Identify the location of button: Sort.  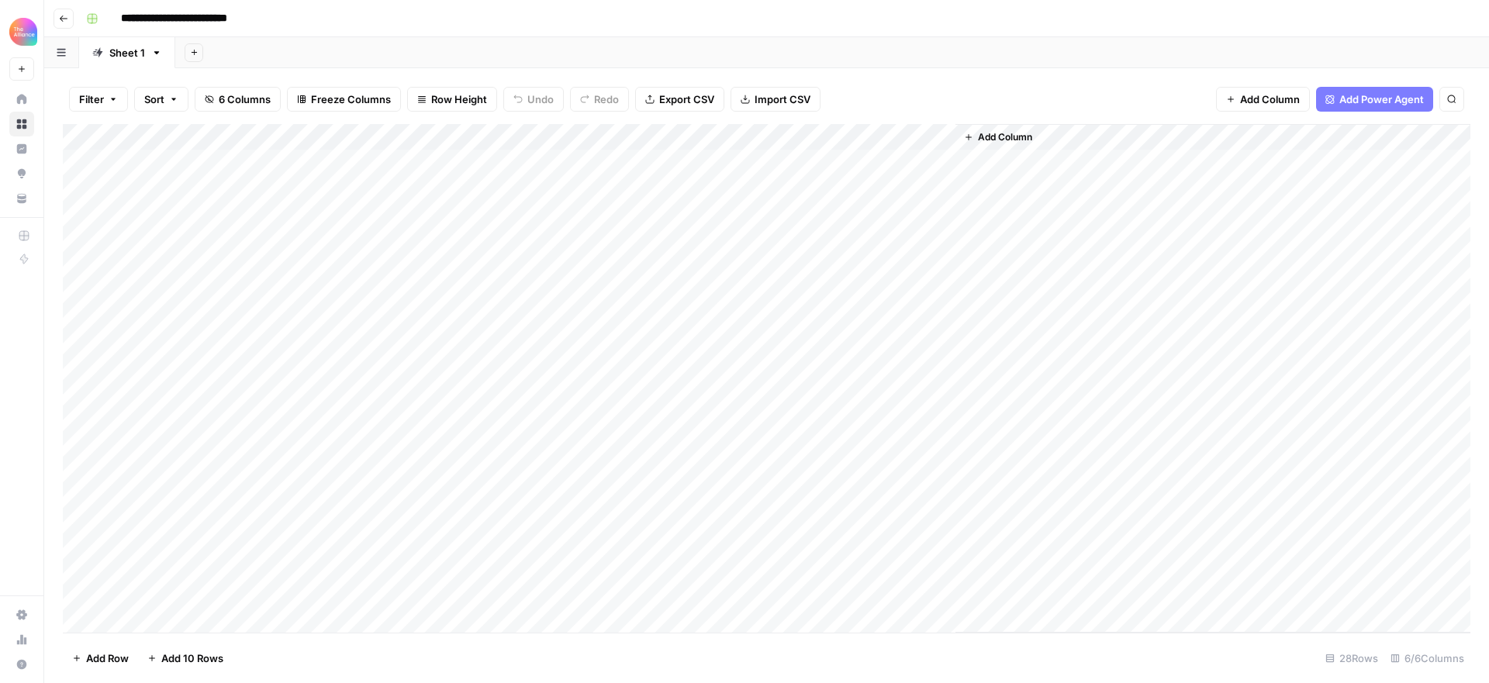
(161, 99).